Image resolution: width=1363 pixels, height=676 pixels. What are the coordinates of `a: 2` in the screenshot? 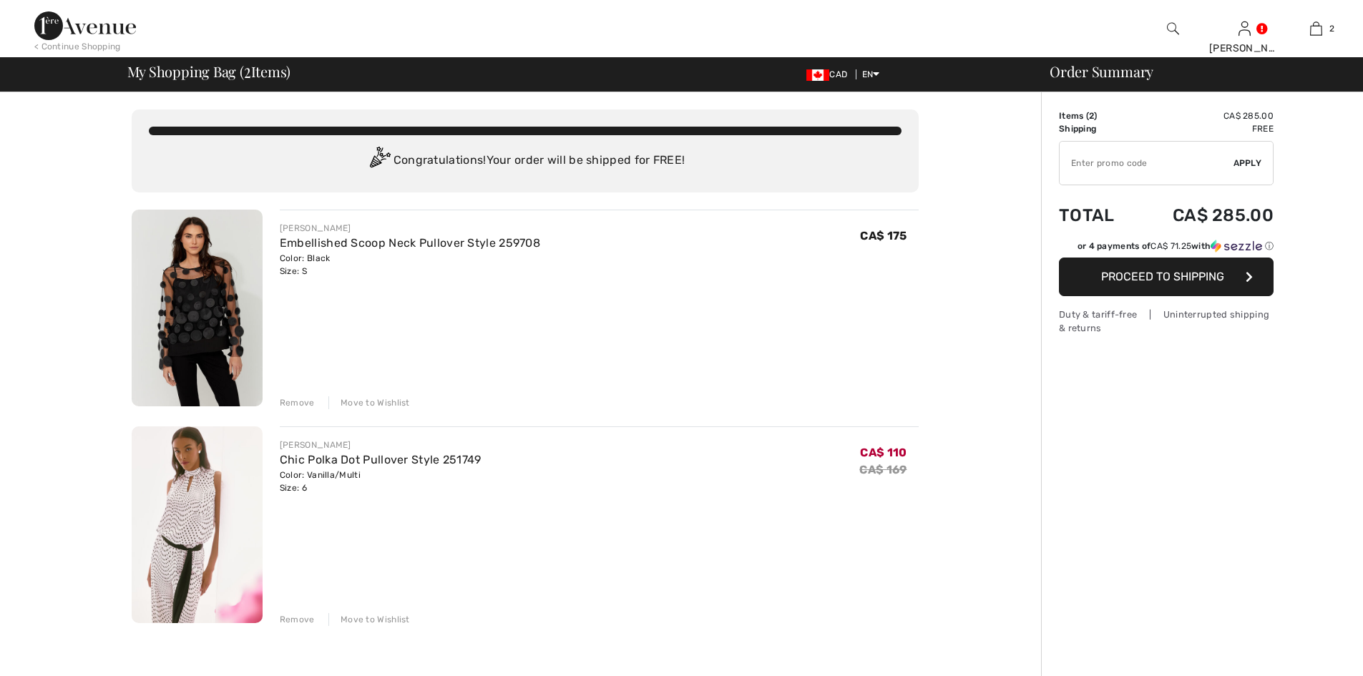 It's located at (1316, 29).